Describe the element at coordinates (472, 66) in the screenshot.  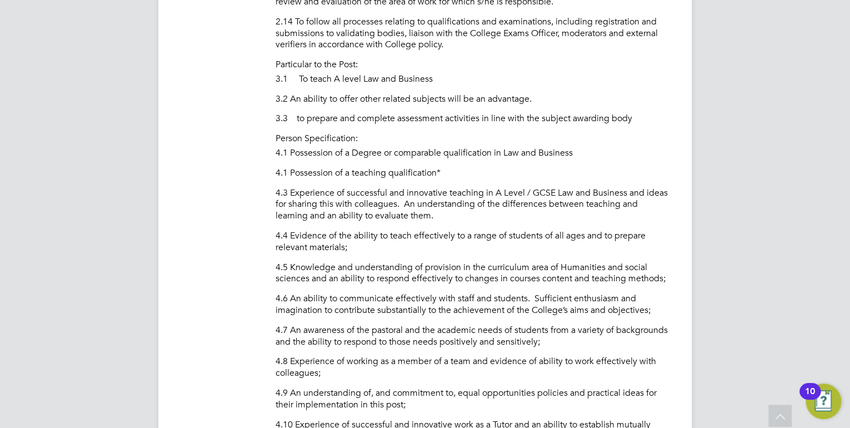
I see `li: Particular to the Post:` at that location.